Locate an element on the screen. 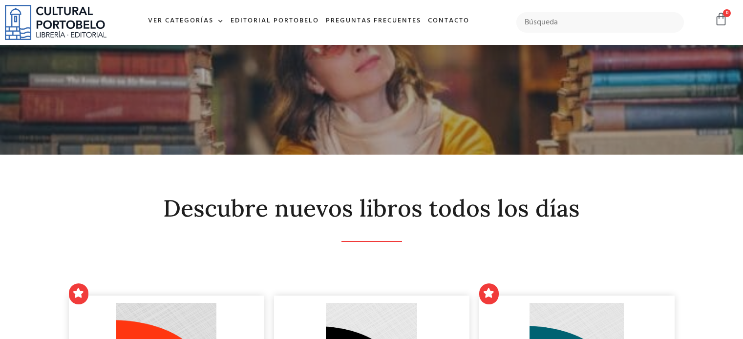 The image size is (743, 339). a: Editorial Portobelo is located at coordinates (274, 21).